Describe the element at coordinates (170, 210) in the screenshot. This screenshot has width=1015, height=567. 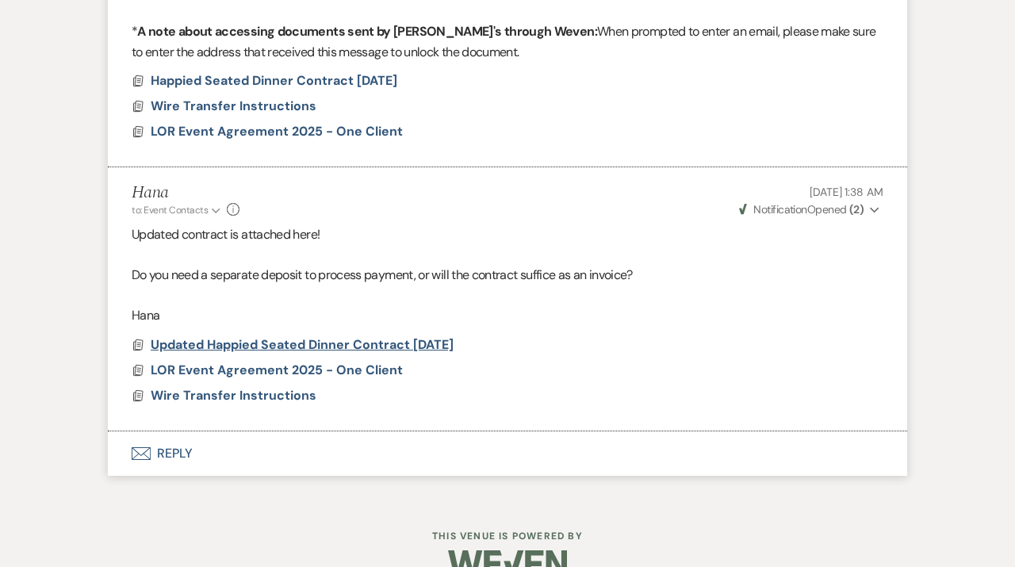
I see `span: to: Event Contacts` at that location.